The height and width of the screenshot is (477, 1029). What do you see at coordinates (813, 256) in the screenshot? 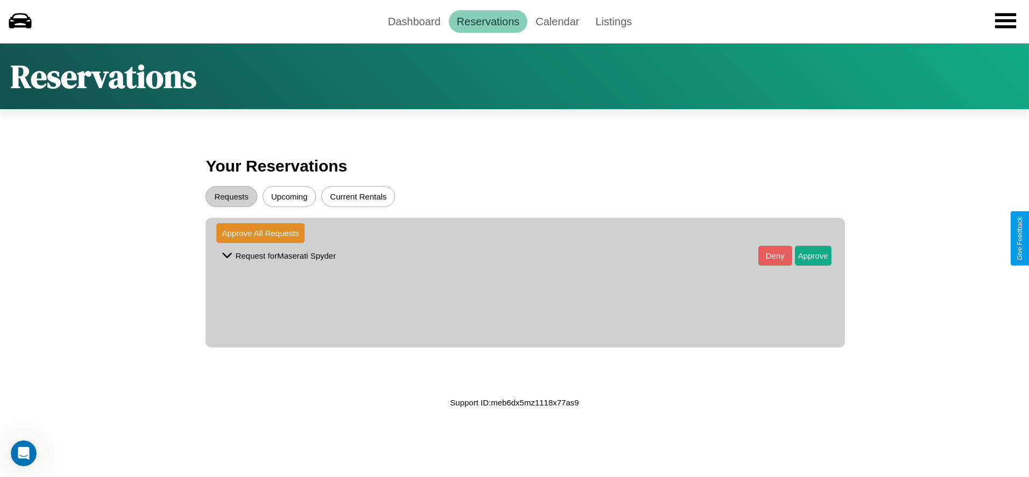
I see `button: Approve` at bounding box center [813, 256].